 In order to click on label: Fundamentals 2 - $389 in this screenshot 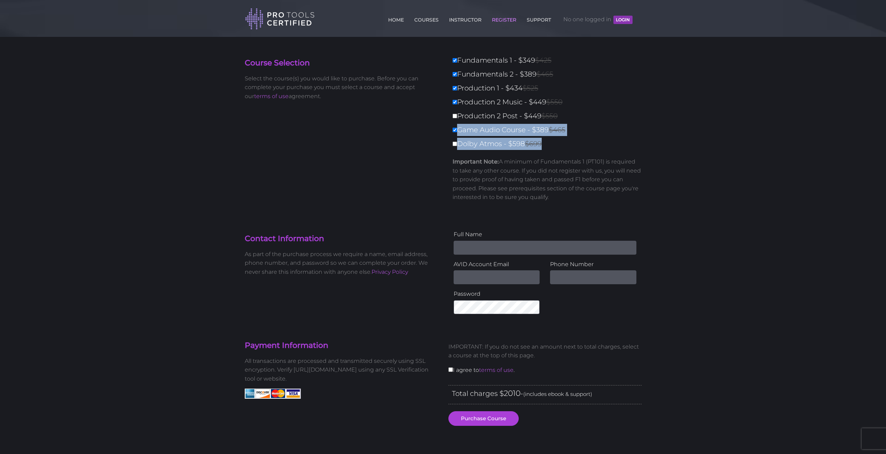, I will do `click(549, 74)`.